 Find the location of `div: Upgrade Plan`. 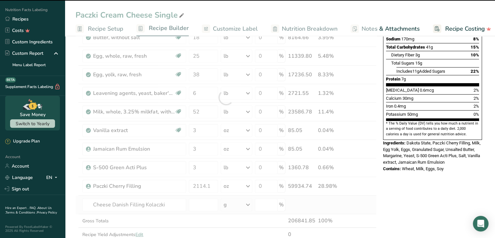

div: Upgrade Plan is located at coordinates (22, 141).